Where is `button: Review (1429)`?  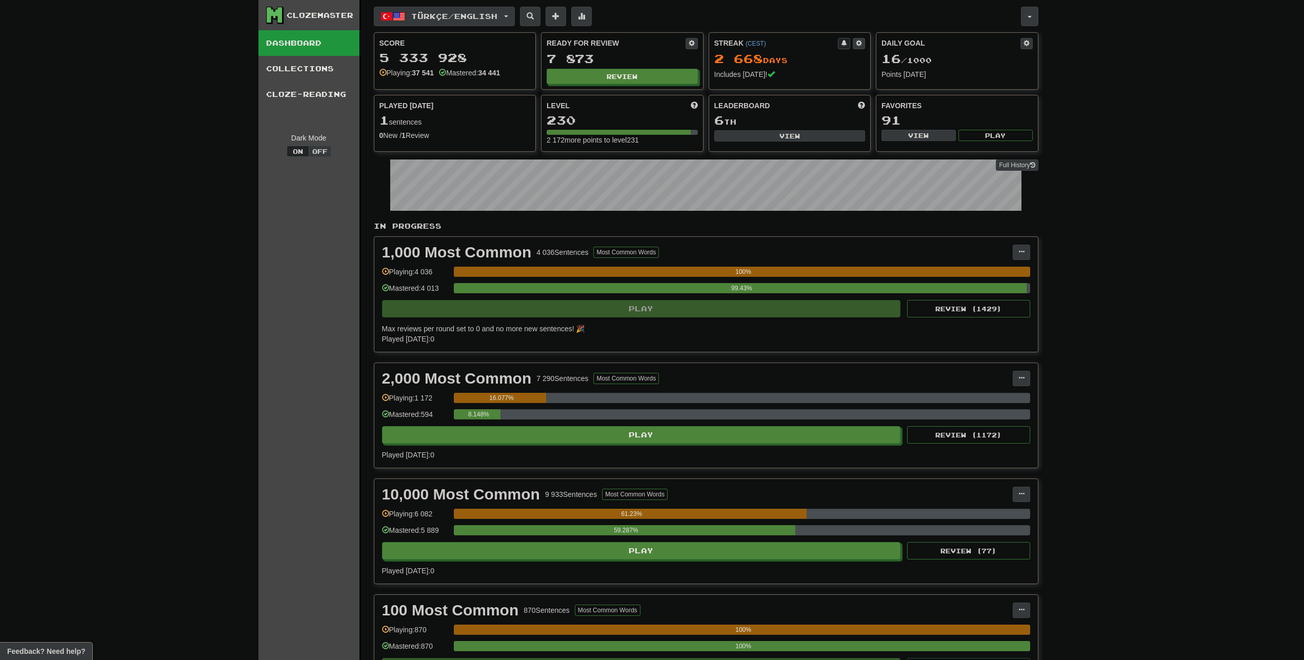 button: Review (1429) is located at coordinates (968, 309).